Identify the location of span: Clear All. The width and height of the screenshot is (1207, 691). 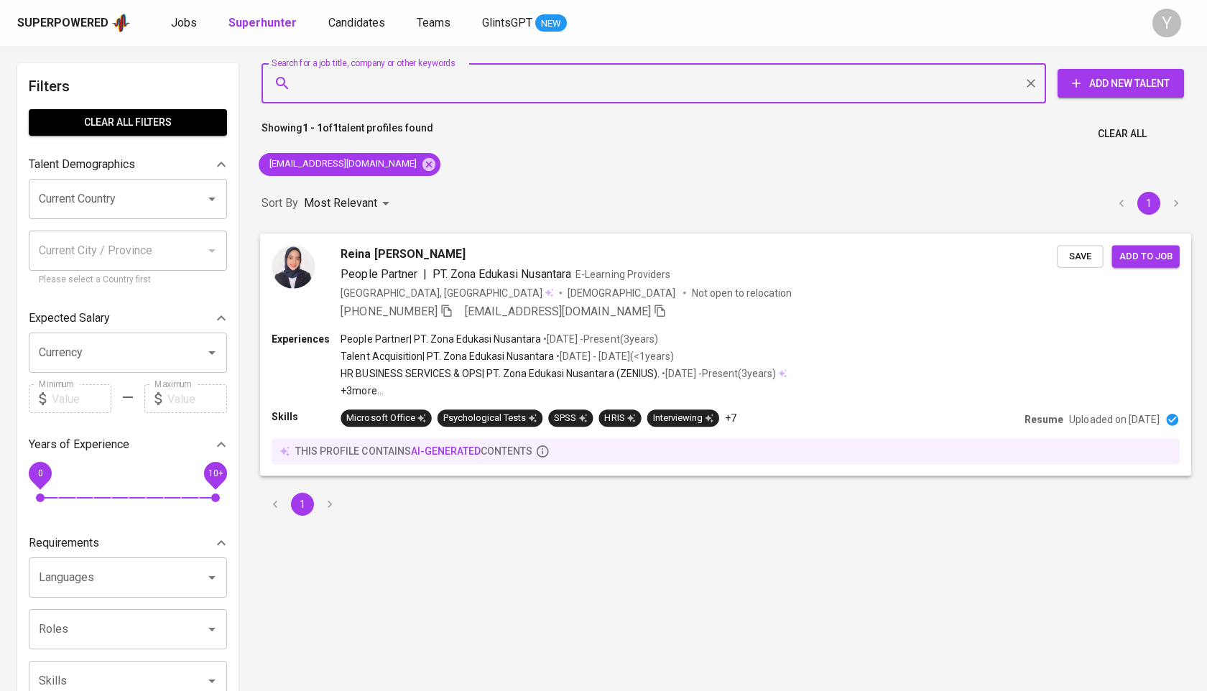
(1122, 134).